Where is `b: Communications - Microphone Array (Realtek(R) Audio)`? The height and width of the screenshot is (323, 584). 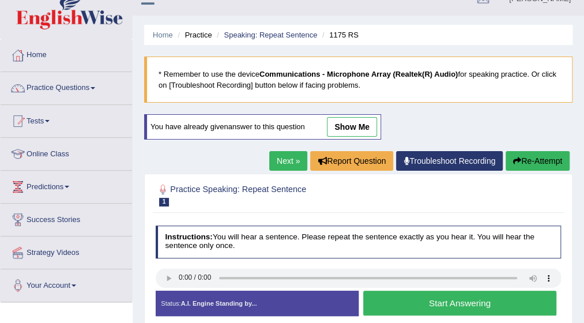
b: Communications - Microphone Array (Realtek(R) Audio) is located at coordinates (358, 74).